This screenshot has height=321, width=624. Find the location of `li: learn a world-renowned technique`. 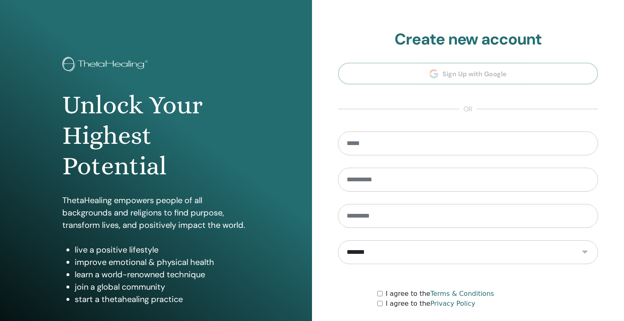

li: learn a world-renowned technique is located at coordinates (162, 275).